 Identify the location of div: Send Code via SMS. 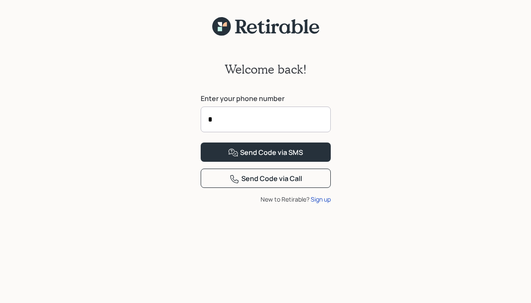
(265, 153).